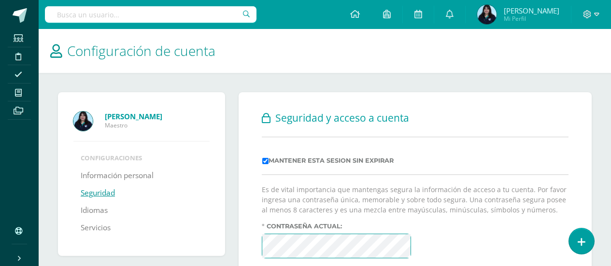 The image size is (611, 266). What do you see at coordinates (532, 18) in the screenshot?
I see `span: Mi Perfil` at bounding box center [532, 18].